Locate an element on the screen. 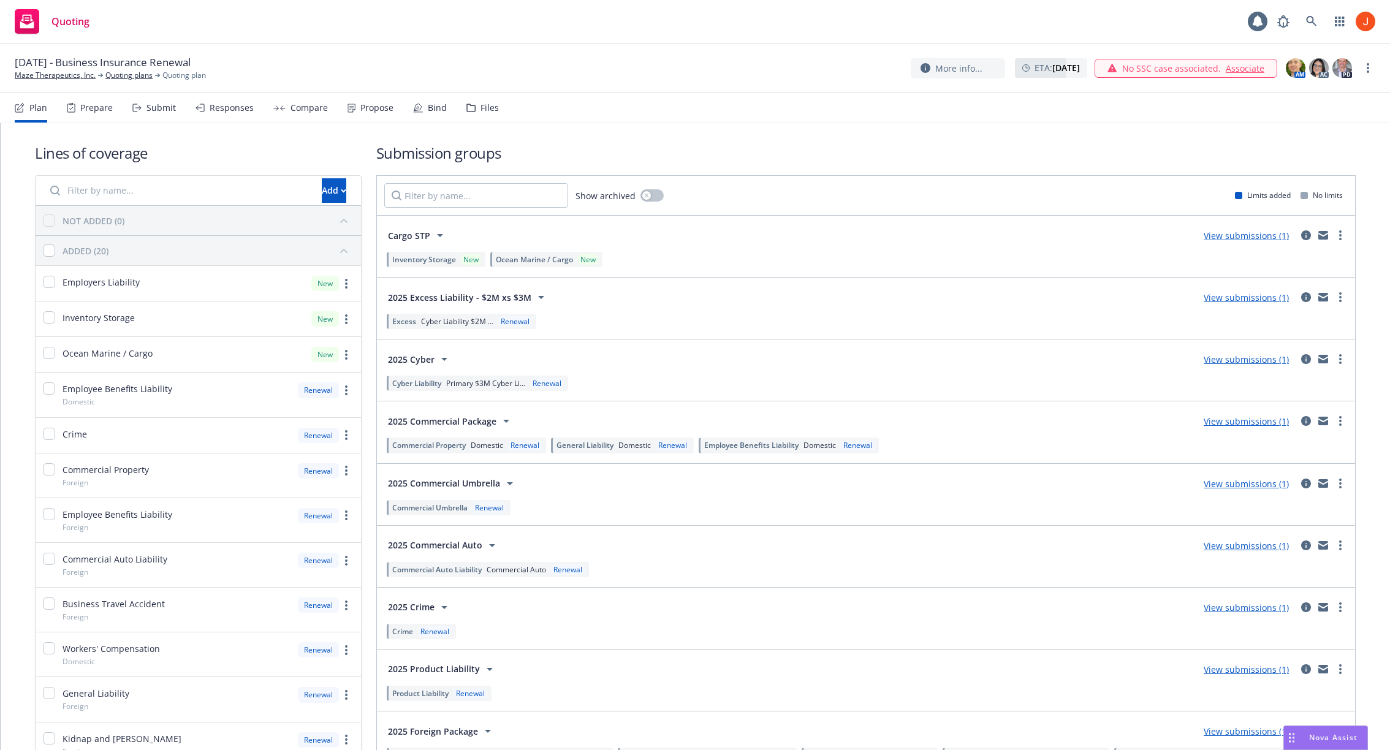  span: 2025 Commercial Umbrella is located at coordinates (444, 483).